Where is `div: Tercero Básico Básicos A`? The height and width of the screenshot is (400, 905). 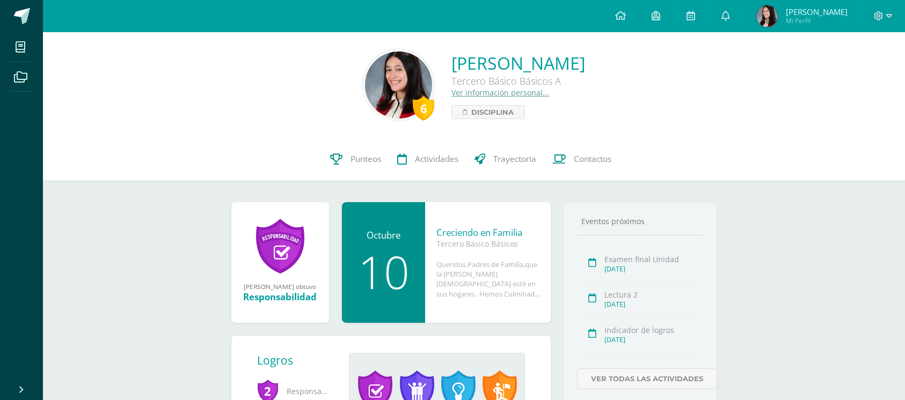 div: Tercero Básico Básicos A is located at coordinates (518, 81).